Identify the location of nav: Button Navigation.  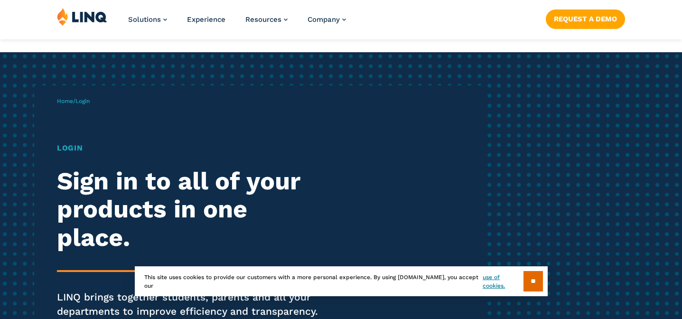
(585, 18).